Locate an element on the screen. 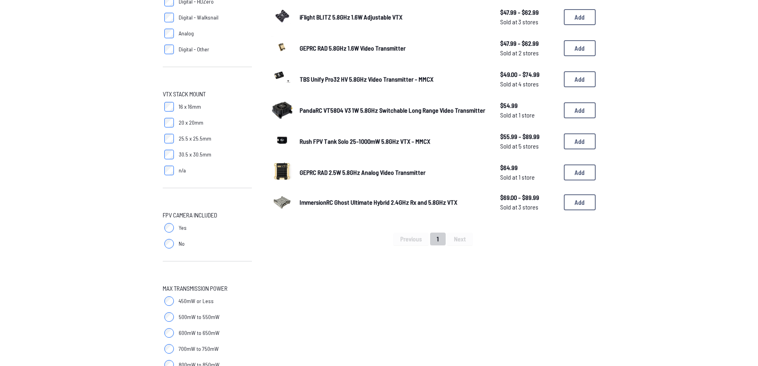 This screenshot has width=758, height=366. span: ImmersionRC Ghost Ultimate Hybrid 2.4GHz Rx and 5.8GHz VTX is located at coordinates (379, 202).